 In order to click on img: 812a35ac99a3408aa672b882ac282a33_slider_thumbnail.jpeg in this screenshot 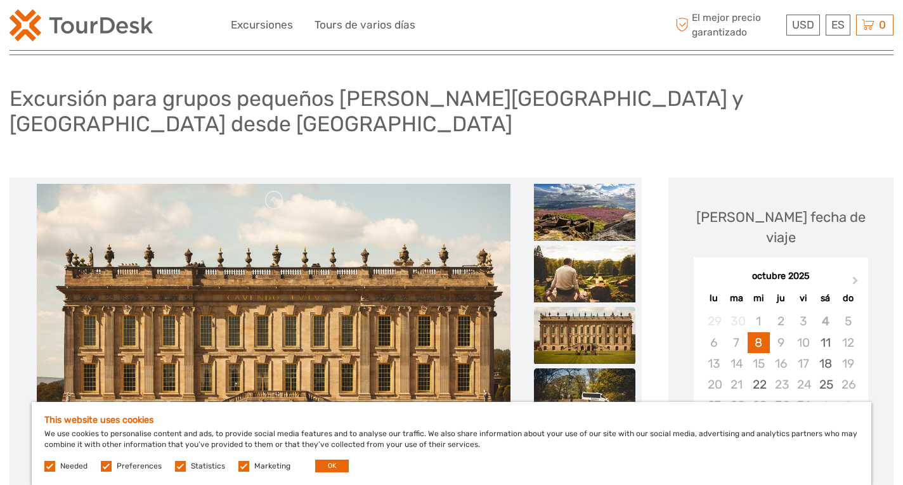, I will do `click(585, 212)`.